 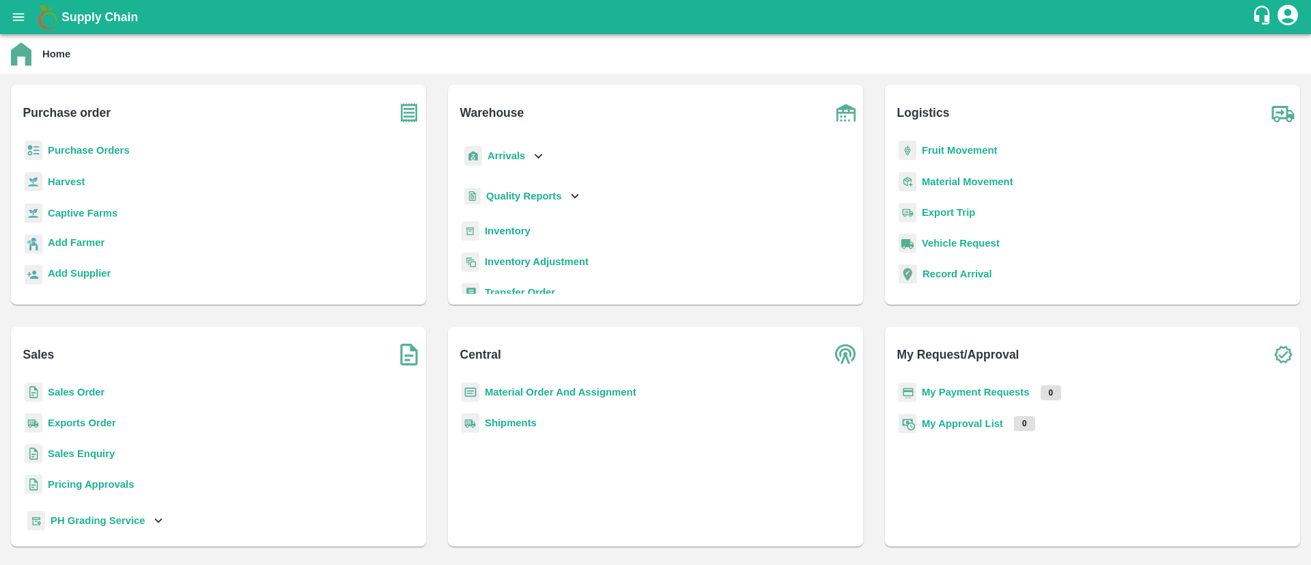 I want to click on img: home, so click(x=21, y=54).